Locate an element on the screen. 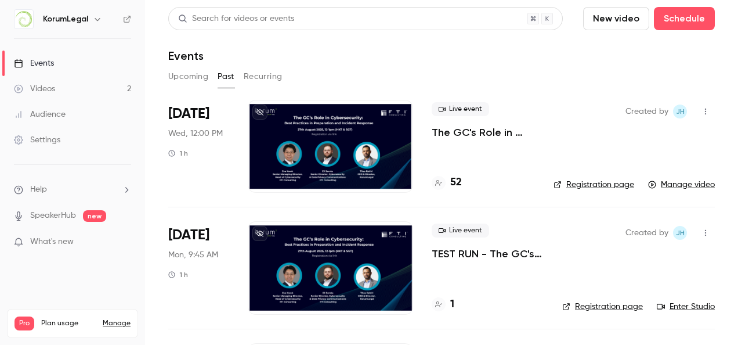  div: Events is located at coordinates (34, 63).